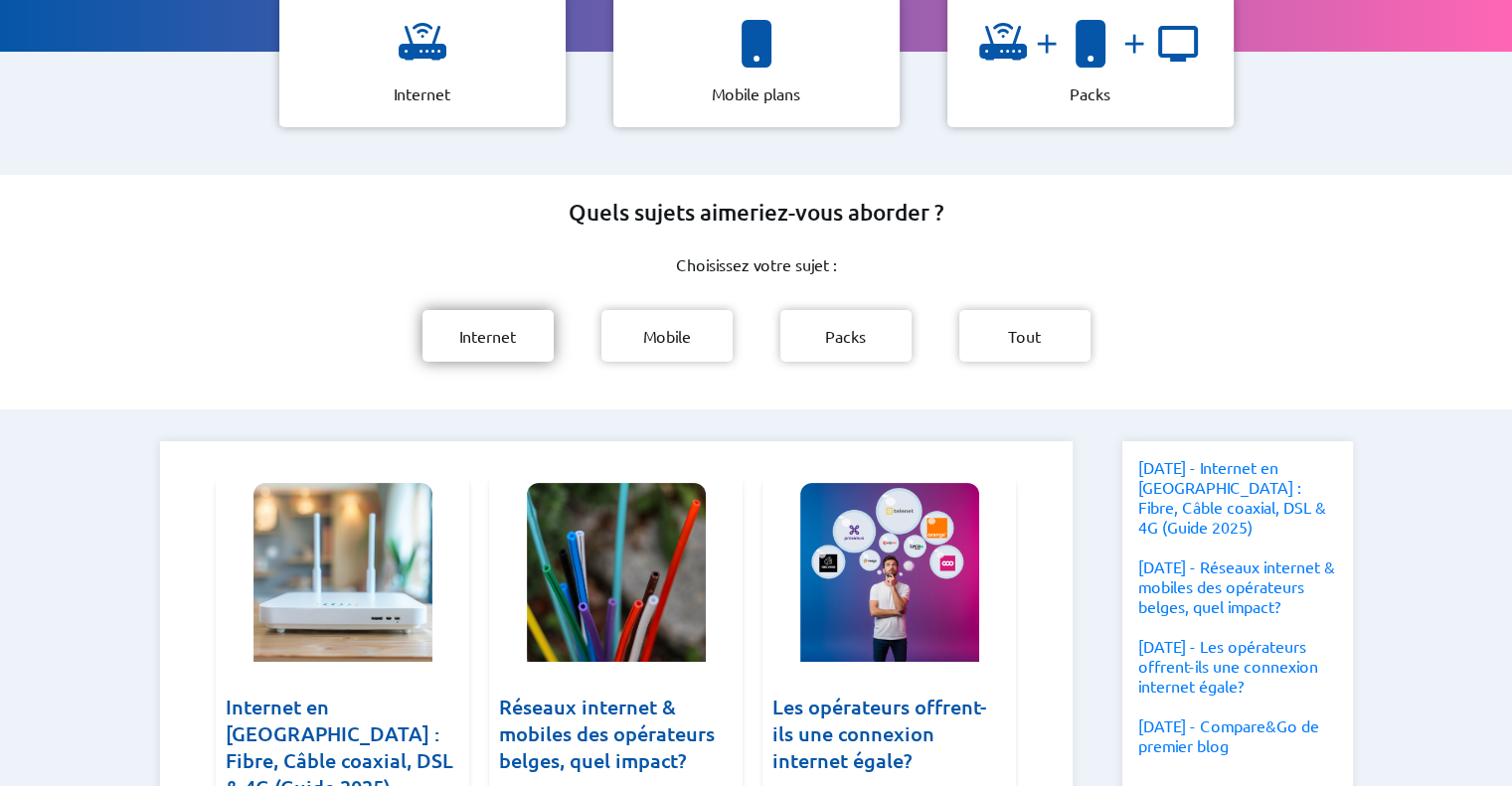  What do you see at coordinates (667, 336) in the screenshot?
I see `p: Mobile` at bounding box center [667, 336].